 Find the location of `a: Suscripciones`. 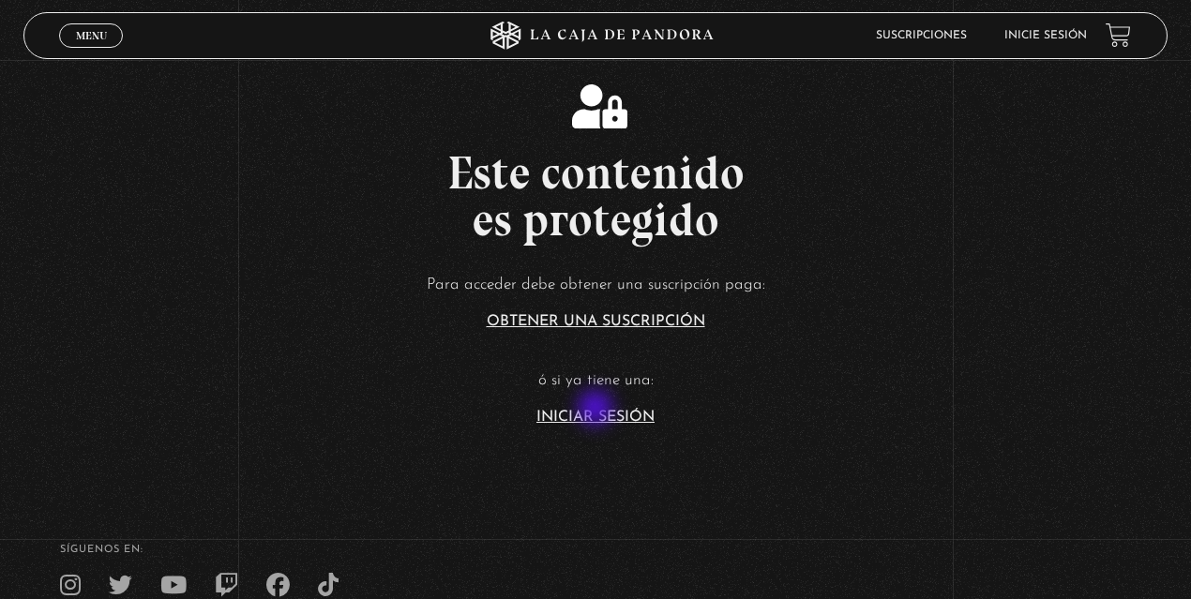

a: Suscripciones is located at coordinates (921, 36).